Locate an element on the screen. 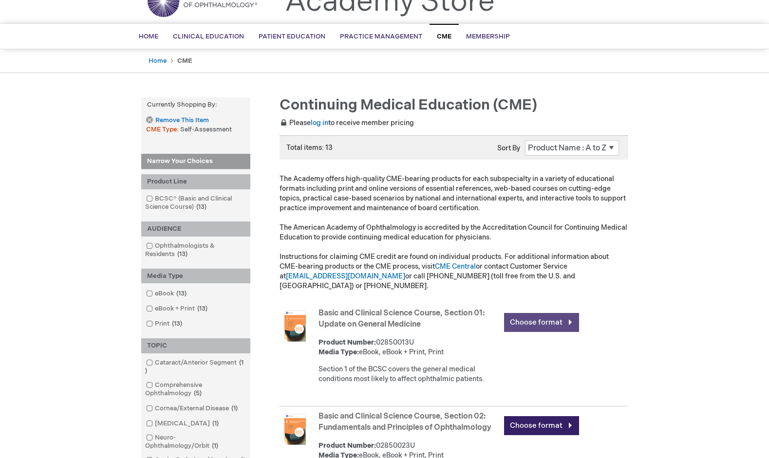  a: Remove This Item is located at coordinates (177, 120).